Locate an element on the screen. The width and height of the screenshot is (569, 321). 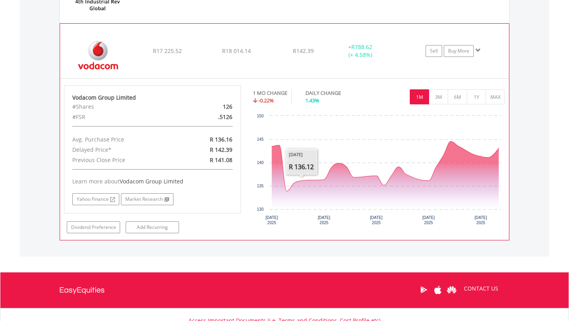
button: MAX is located at coordinates (495, 97).